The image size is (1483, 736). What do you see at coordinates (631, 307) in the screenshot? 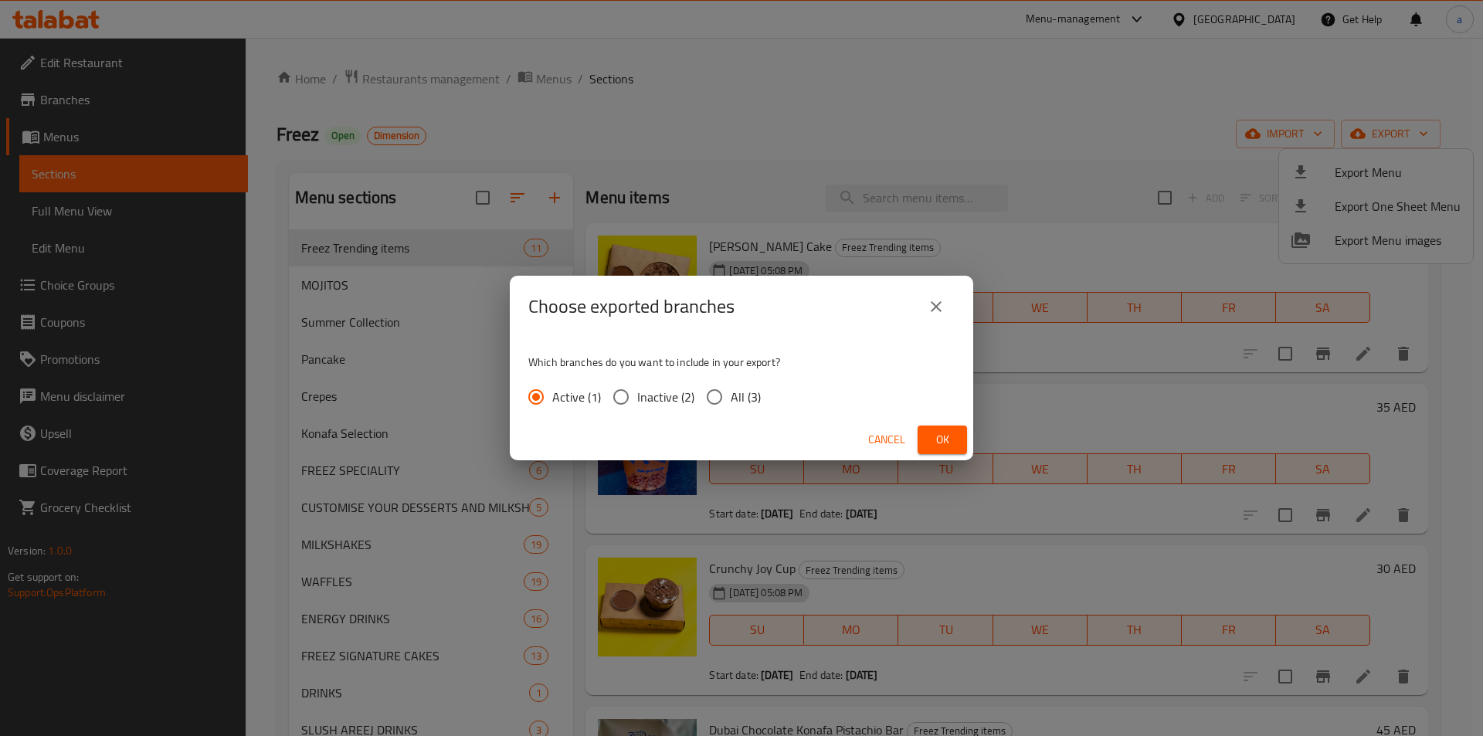
I see `h2: Choose exported branches` at bounding box center [631, 307].